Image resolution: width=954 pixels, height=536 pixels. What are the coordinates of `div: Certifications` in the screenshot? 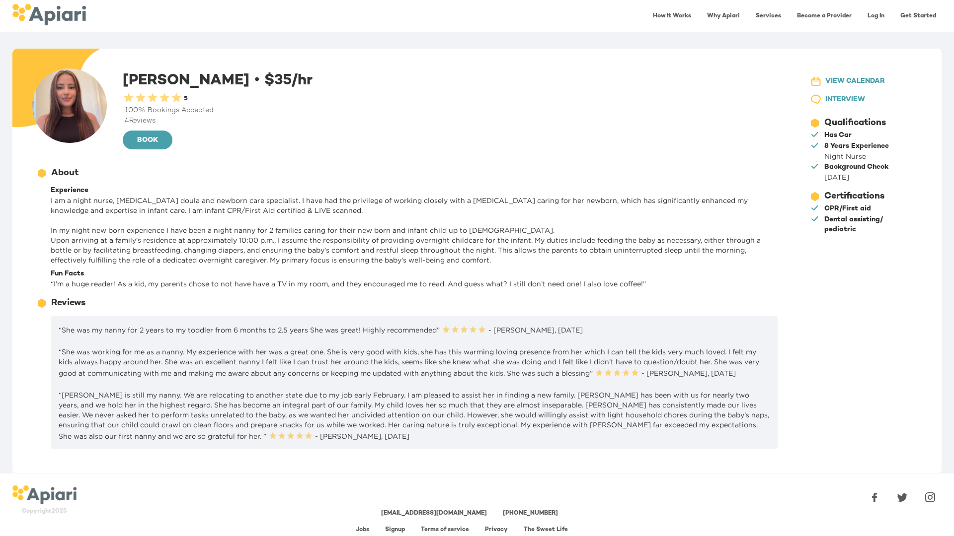 It's located at (854, 197).